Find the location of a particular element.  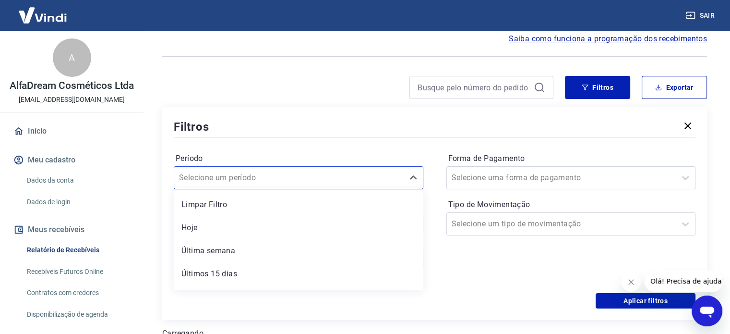

a: Disponibilização de agenda is located at coordinates (77, 314).